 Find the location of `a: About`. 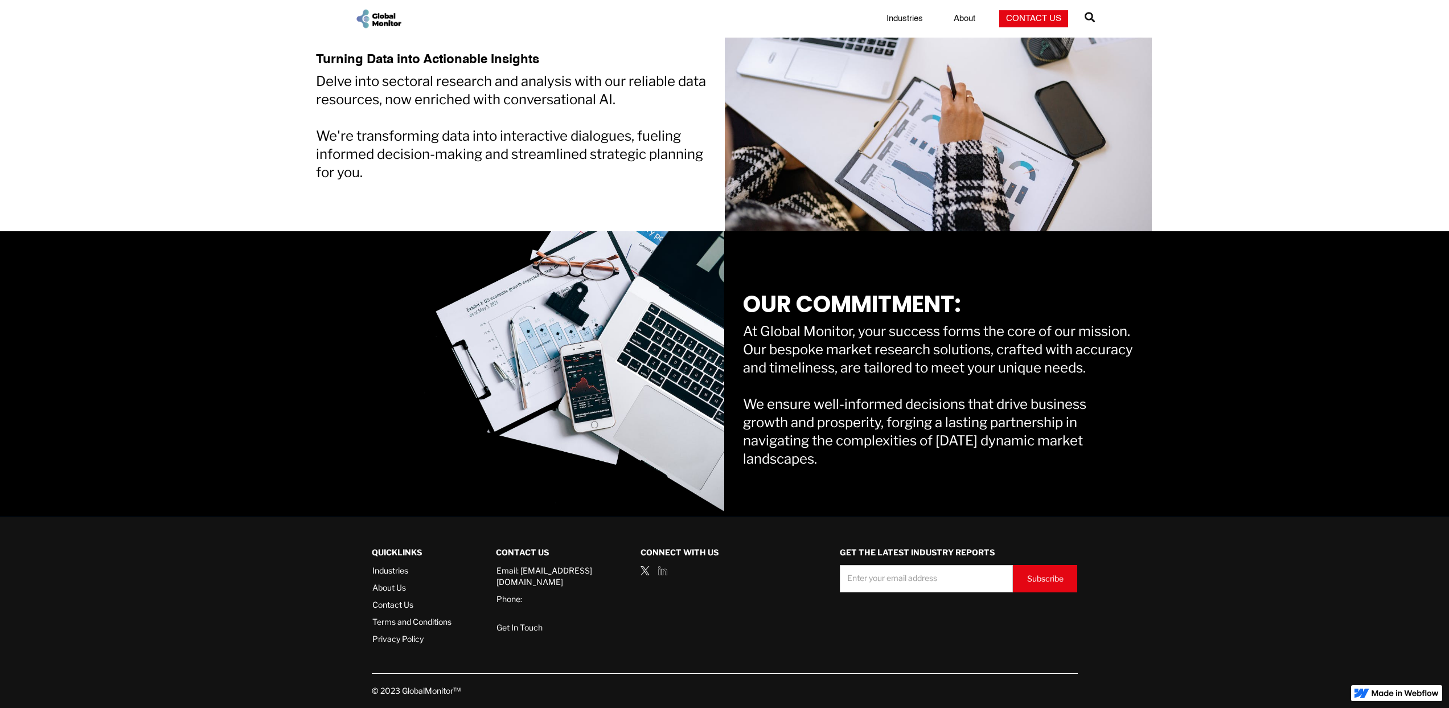

a: About is located at coordinates (964, 19).